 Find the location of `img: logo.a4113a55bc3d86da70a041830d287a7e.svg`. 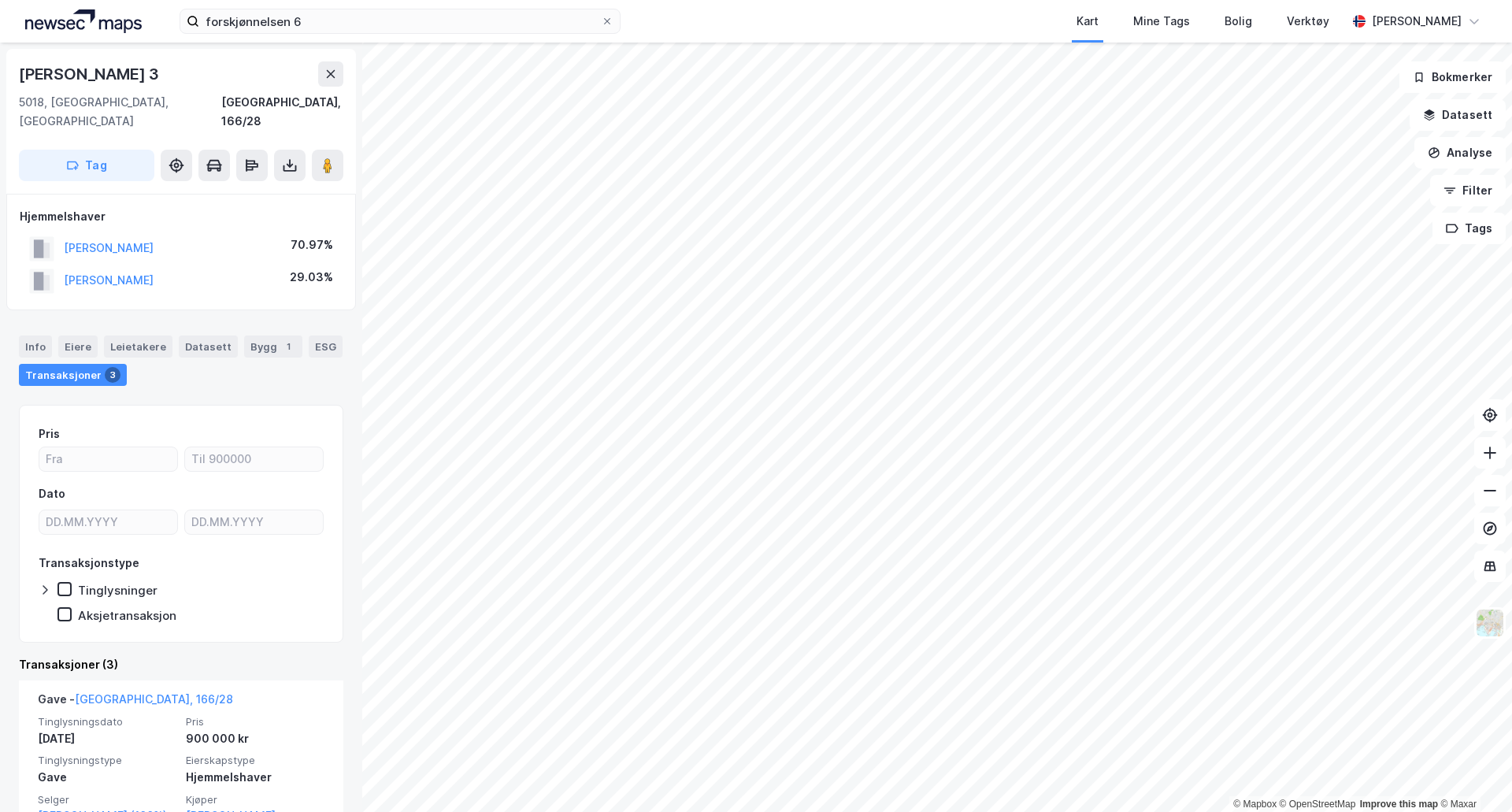

img: logo.a4113a55bc3d86da70a041830d287a7e.svg is located at coordinates (84, 21).